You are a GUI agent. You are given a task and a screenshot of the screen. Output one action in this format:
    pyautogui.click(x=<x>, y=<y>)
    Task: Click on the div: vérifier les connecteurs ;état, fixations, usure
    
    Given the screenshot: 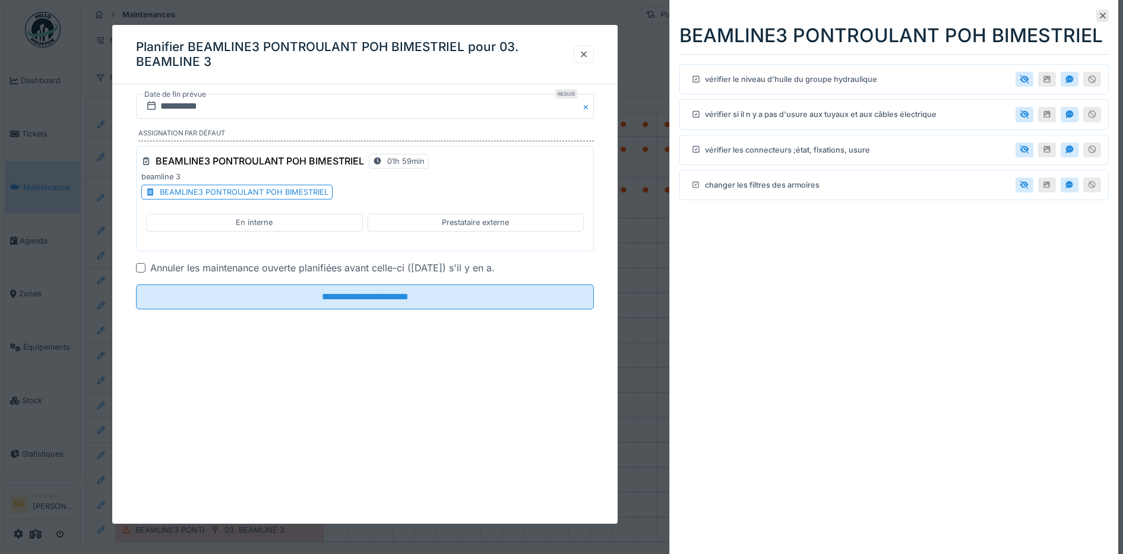 What is the action you would take?
    pyautogui.click(x=778, y=150)
    